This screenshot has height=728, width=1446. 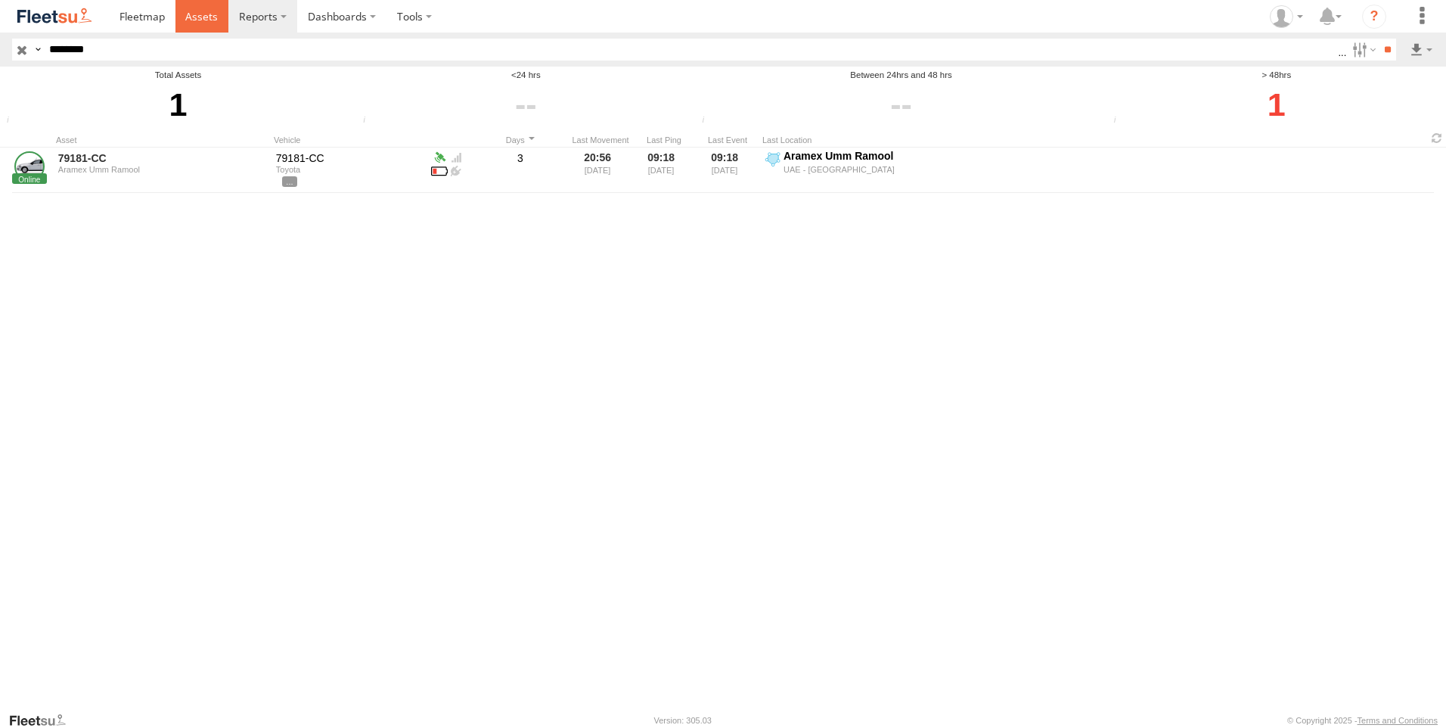 I want to click on span: Refresh, so click(x=1437, y=138).